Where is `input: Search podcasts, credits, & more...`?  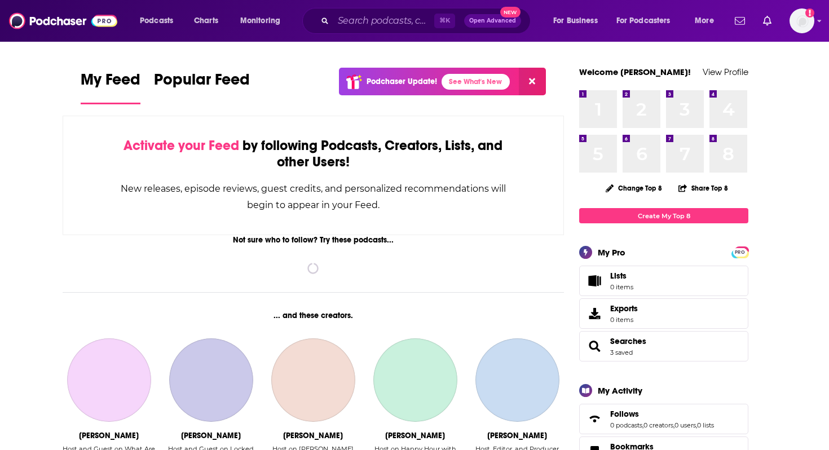 input: Search podcasts, credits, & more... is located at coordinates (383, 21).